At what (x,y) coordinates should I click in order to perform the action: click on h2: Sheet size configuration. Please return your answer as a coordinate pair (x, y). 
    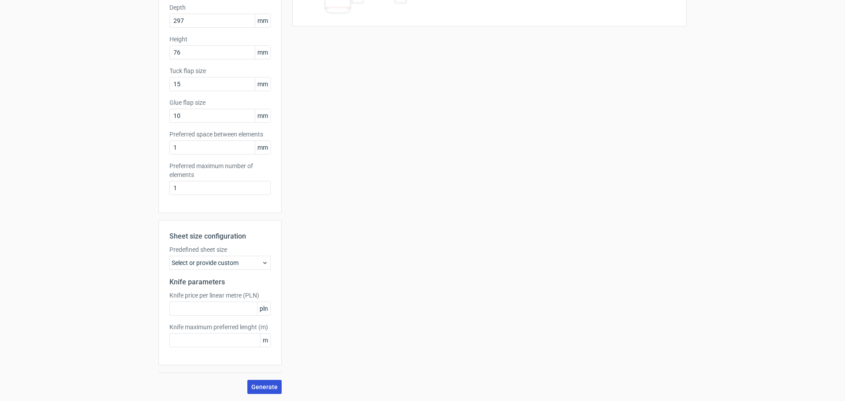
    Looking at the image, I should click on (220, 236).